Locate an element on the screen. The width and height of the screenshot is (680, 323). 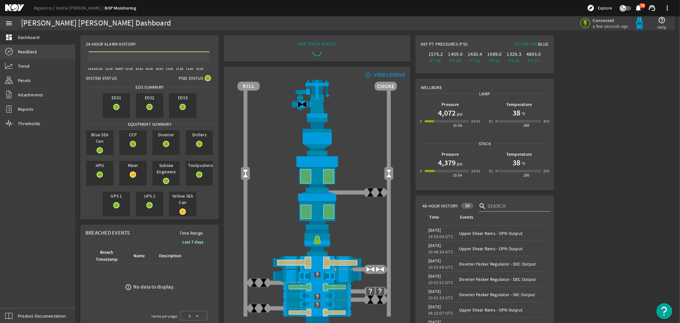
a: Rigsentry is located at coordinates (45, 8).